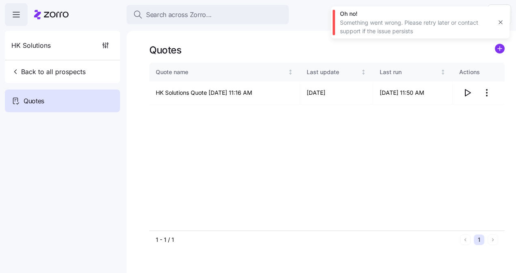 Image resolution: width=516 pixels, height=273 pixels. I want to click on span: Search across Zorro..., so click(179, 15).